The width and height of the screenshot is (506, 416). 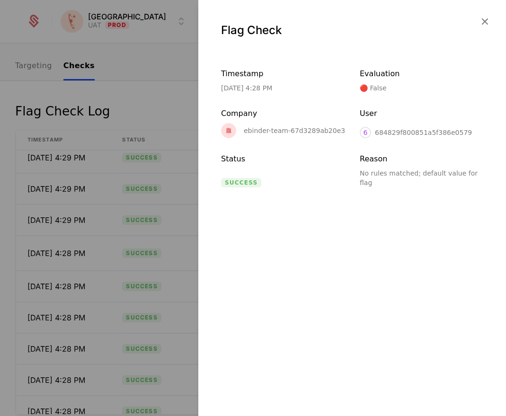 What do you see at coordinates (374, 88) in the screenshot?
I see `span: 🔴 False` at bounding box center [374, 88].